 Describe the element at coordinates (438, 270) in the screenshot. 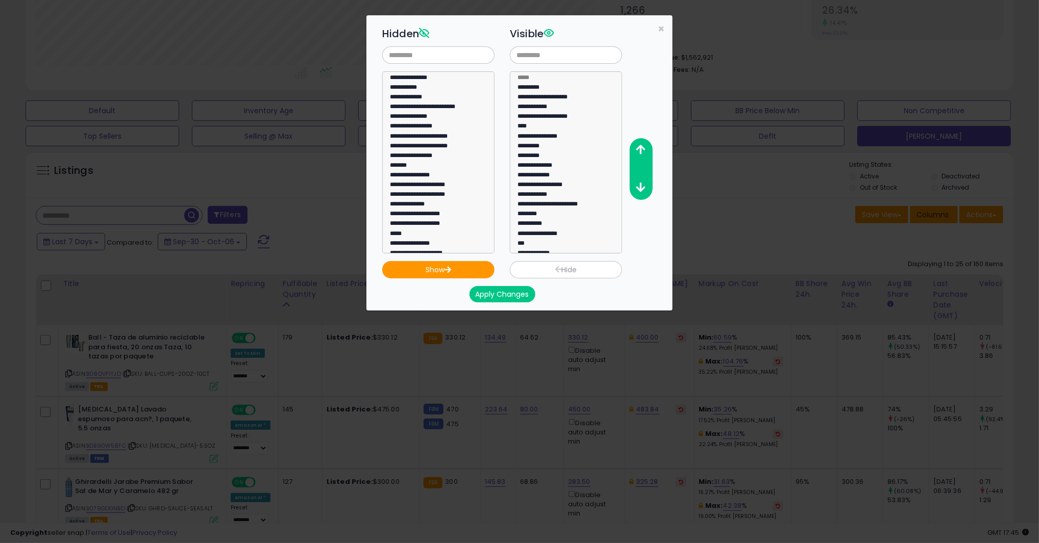

I see `button: Show` at that location.